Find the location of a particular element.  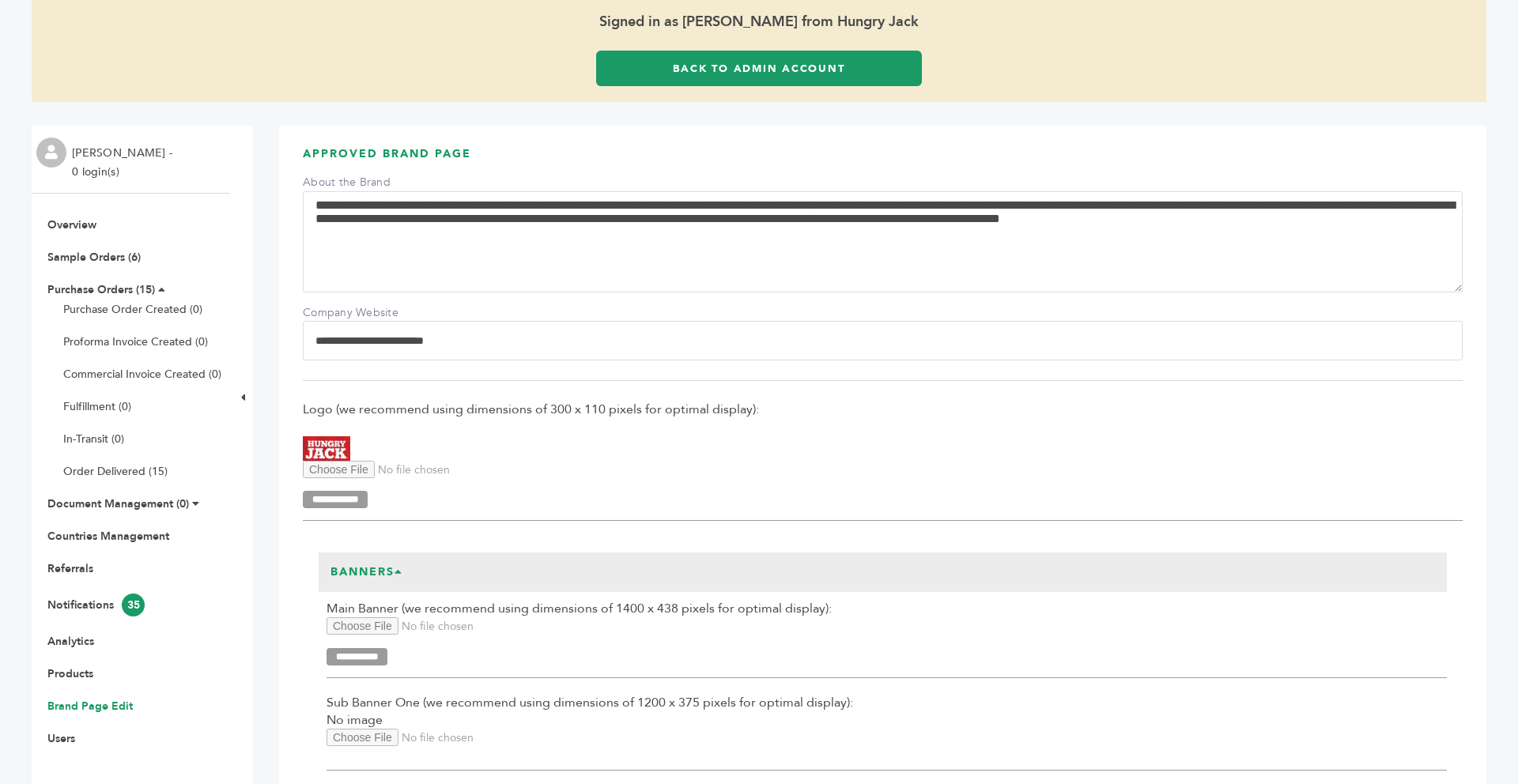

span: Sub Banner One (we recommend using dimensions of 1200 x 375 pixels for optimal display): is located at coordinates (886, 703).